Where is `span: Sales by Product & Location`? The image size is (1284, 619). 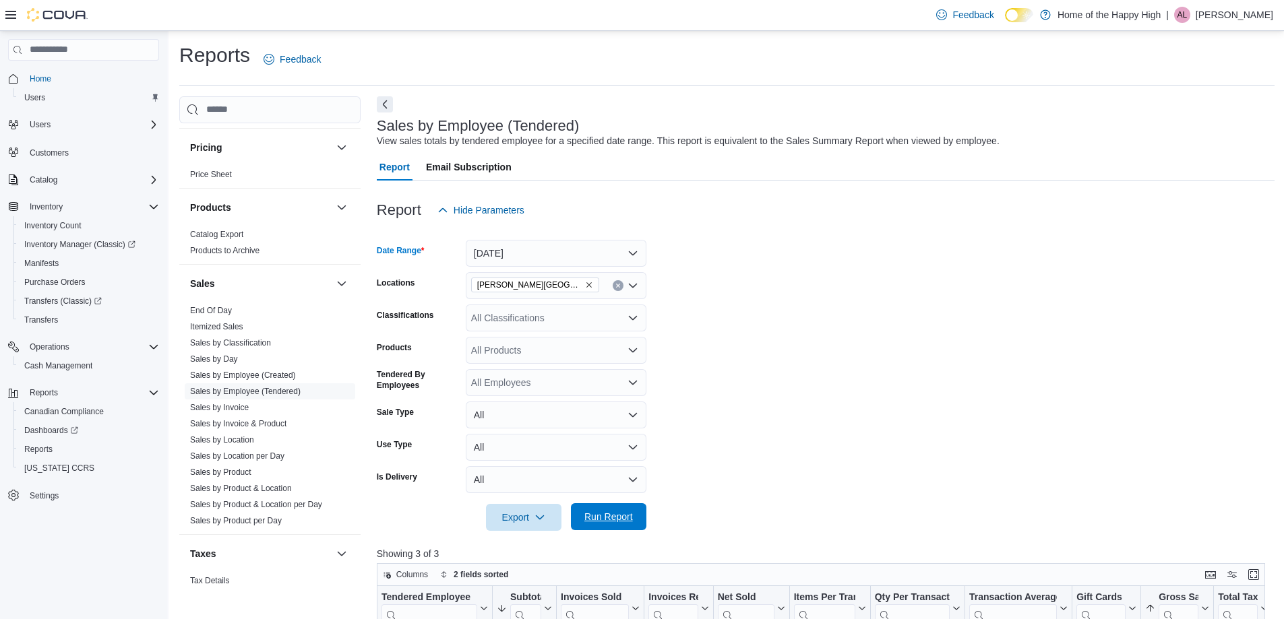
span: Sales by Product & Location is located at coordinates (241, 489).